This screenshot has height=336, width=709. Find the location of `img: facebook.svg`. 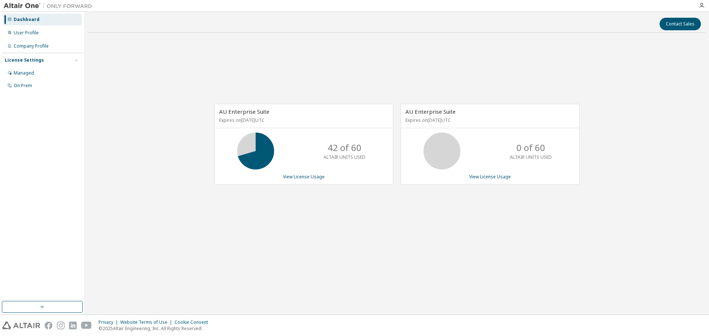

img: facebook.svg is located at coordinates (48, 325).